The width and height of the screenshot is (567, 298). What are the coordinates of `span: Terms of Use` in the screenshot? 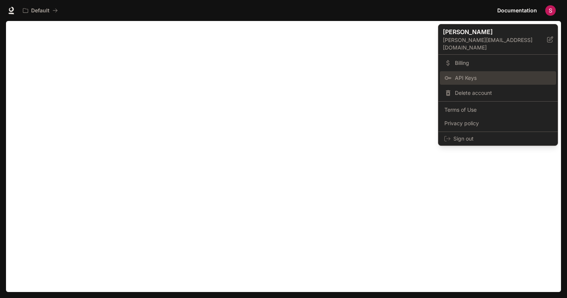 It's located at (498, 110).